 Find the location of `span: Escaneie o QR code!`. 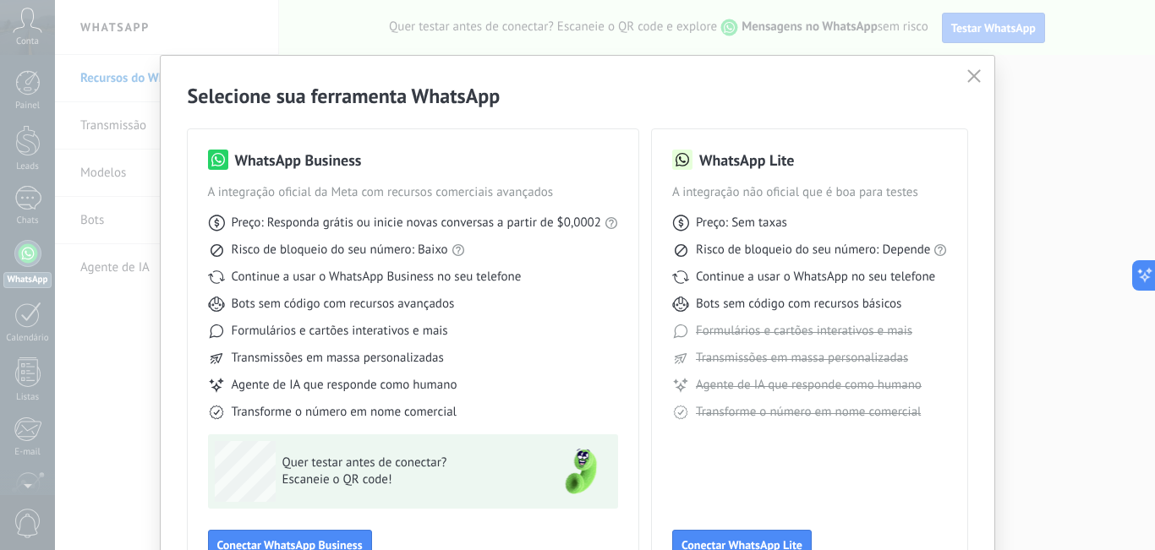

span: Escaneie o QR code! is located at coordinates (406, 480).